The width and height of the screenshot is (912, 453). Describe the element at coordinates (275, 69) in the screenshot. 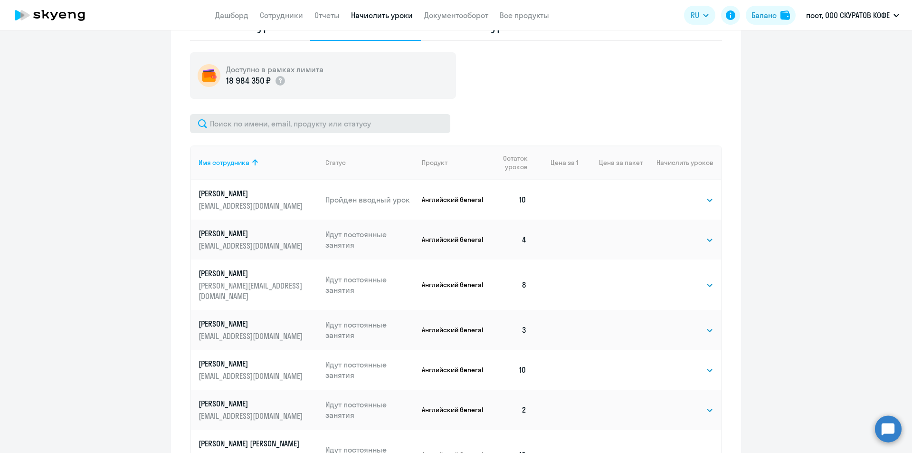

I see `h5: Доступно в рамках лимита` at that location.